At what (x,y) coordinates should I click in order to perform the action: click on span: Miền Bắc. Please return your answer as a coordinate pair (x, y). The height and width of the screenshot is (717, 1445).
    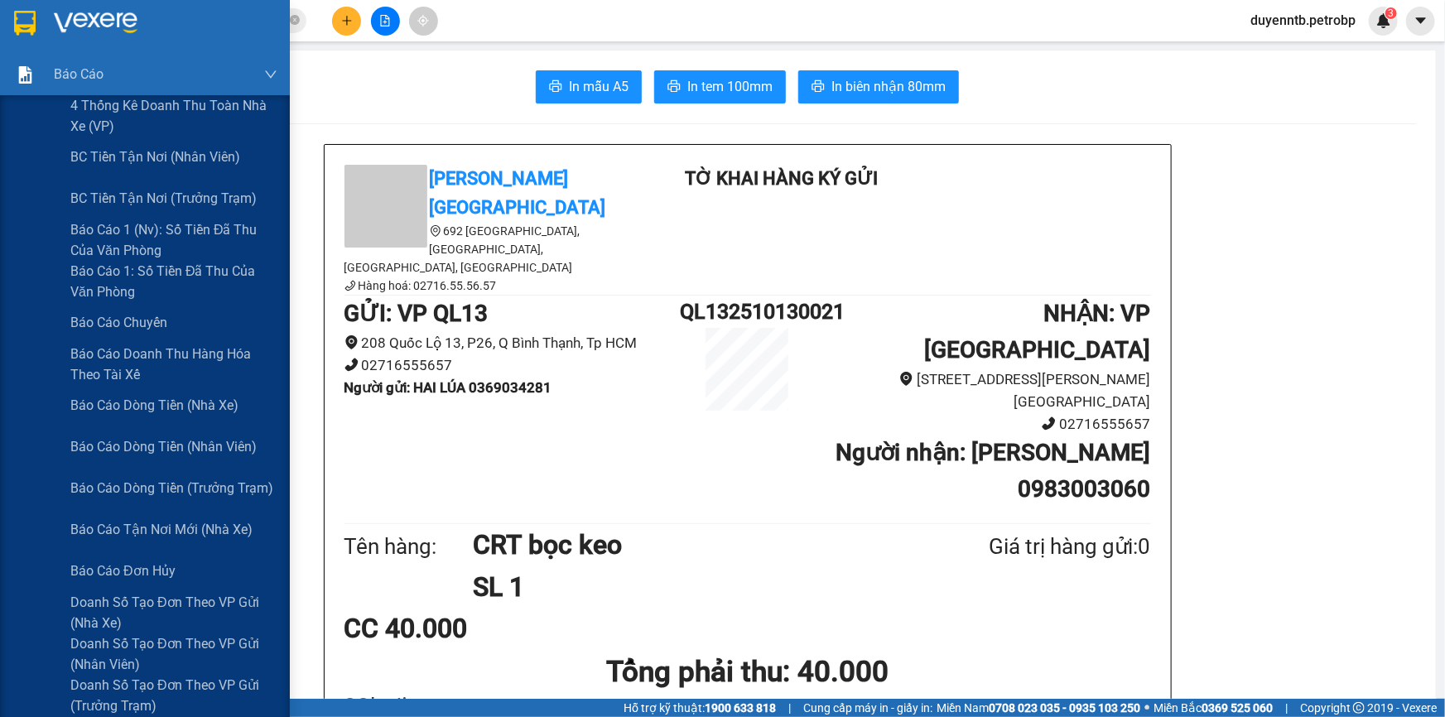
    Looking at the image, I should click on (1213, 708).